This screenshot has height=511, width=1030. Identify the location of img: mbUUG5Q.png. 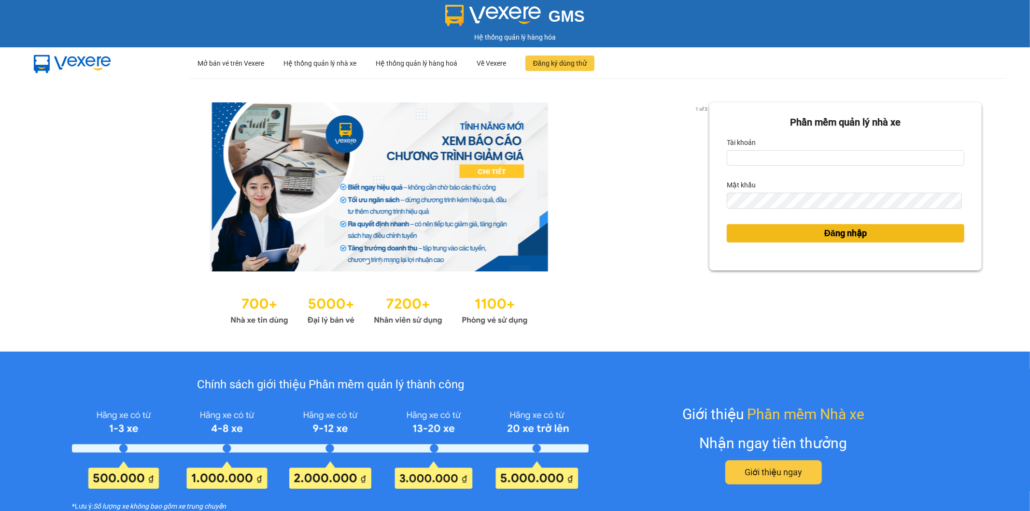
(72, 63).